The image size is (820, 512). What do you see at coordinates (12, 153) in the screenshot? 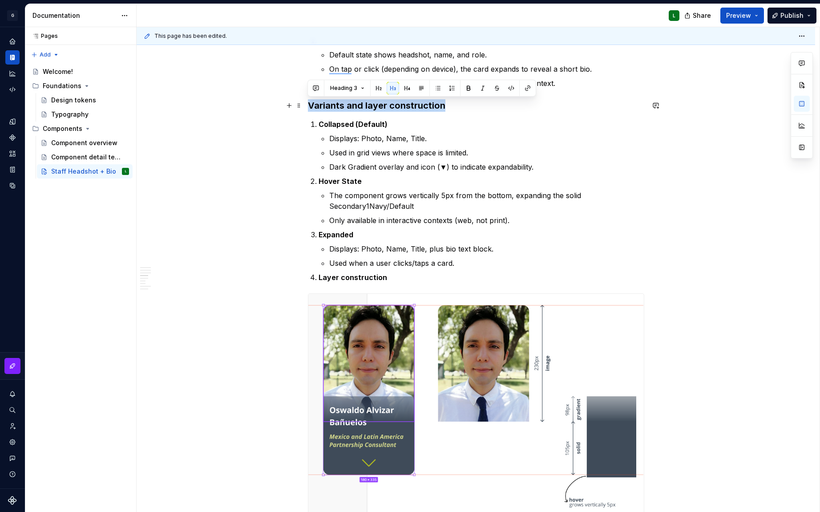
I see `div: Assets` at bounding box center [12, 153].